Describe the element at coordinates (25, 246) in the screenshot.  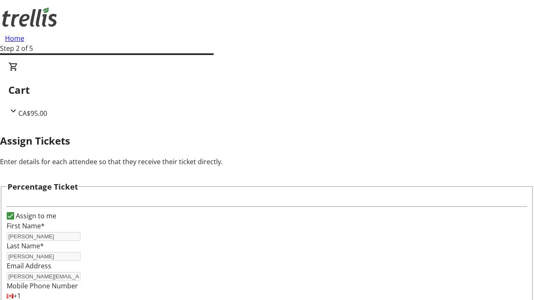
I see `label: Last Name*` at that location.